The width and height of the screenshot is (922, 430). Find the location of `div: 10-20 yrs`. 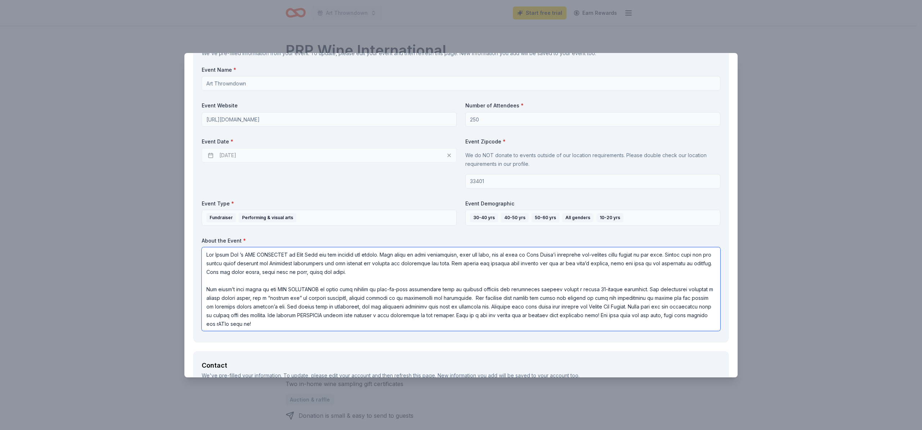

div: 10-20 yrs is located at coordinates (610, 218).